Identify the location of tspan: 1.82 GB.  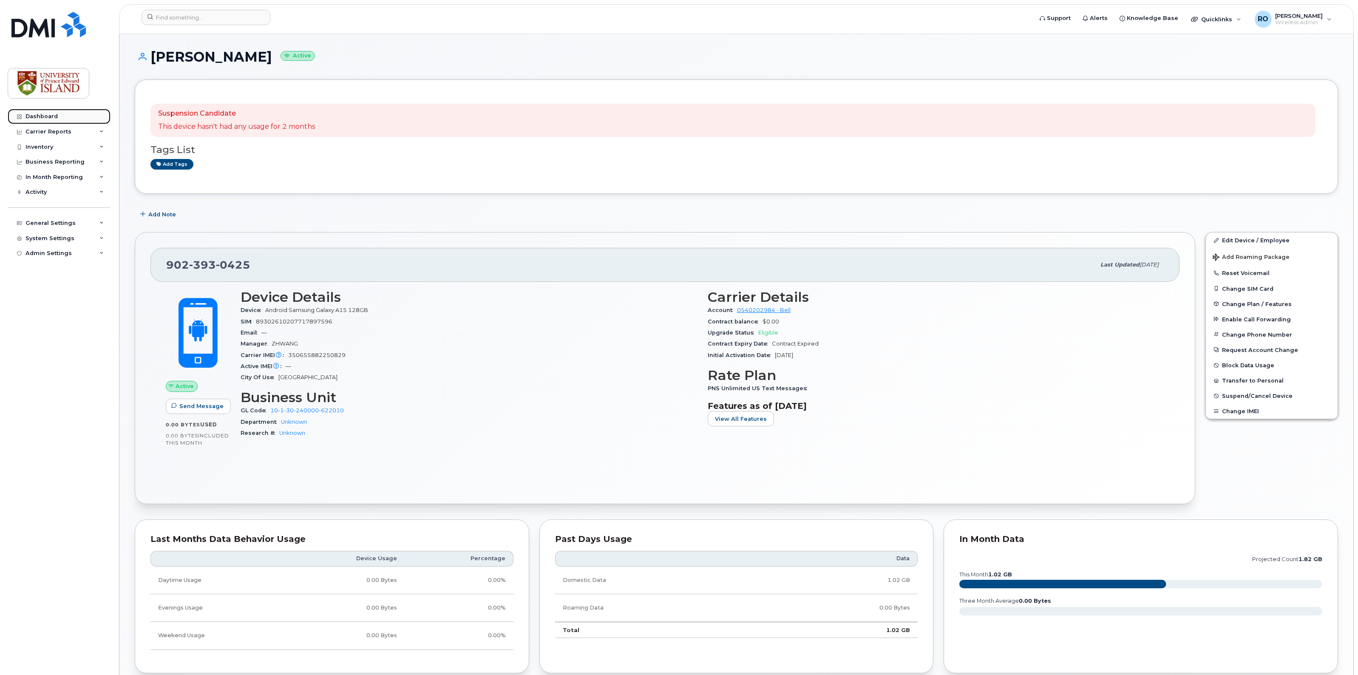
(1311, 559).